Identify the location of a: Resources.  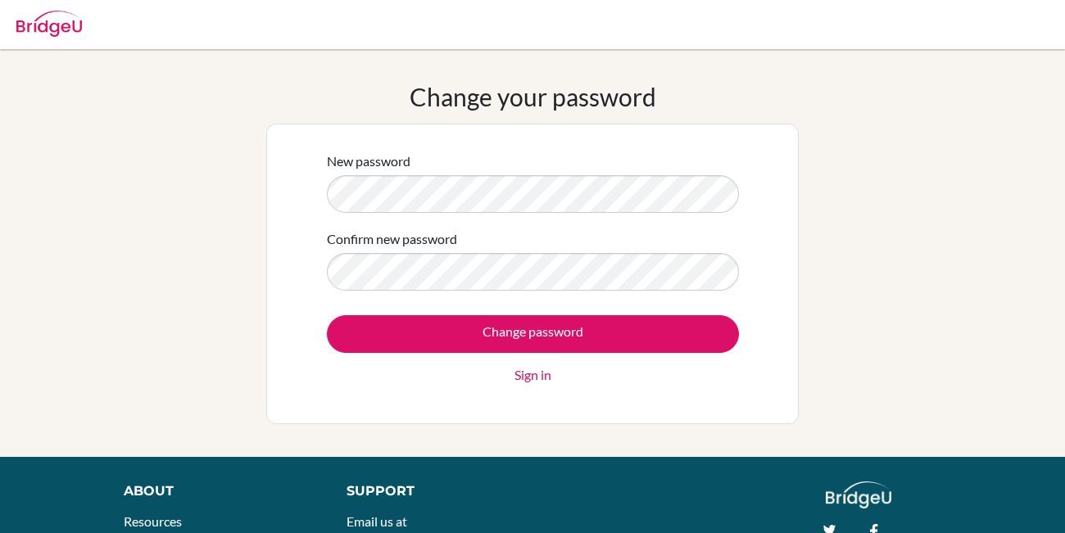
(152, 521).